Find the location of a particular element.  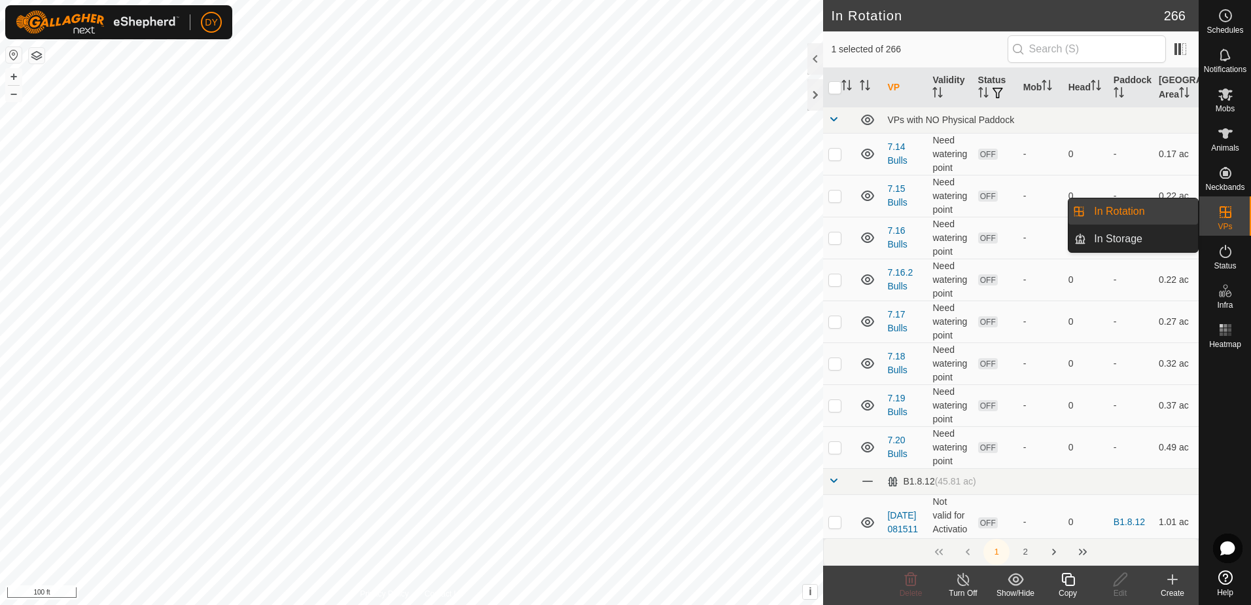

div: Edit is located at coordinates (1120, 593).